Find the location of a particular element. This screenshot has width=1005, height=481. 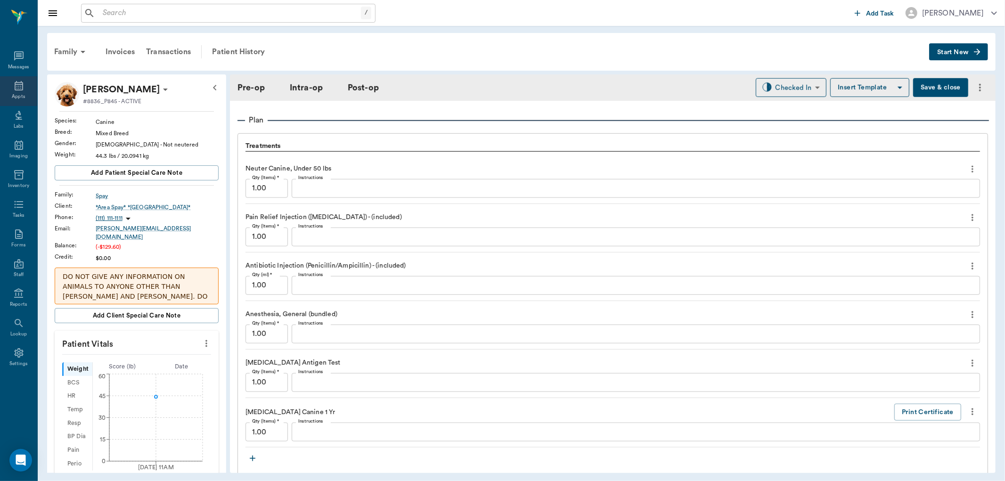

a: Transactions is located at coordinates (168, 52).